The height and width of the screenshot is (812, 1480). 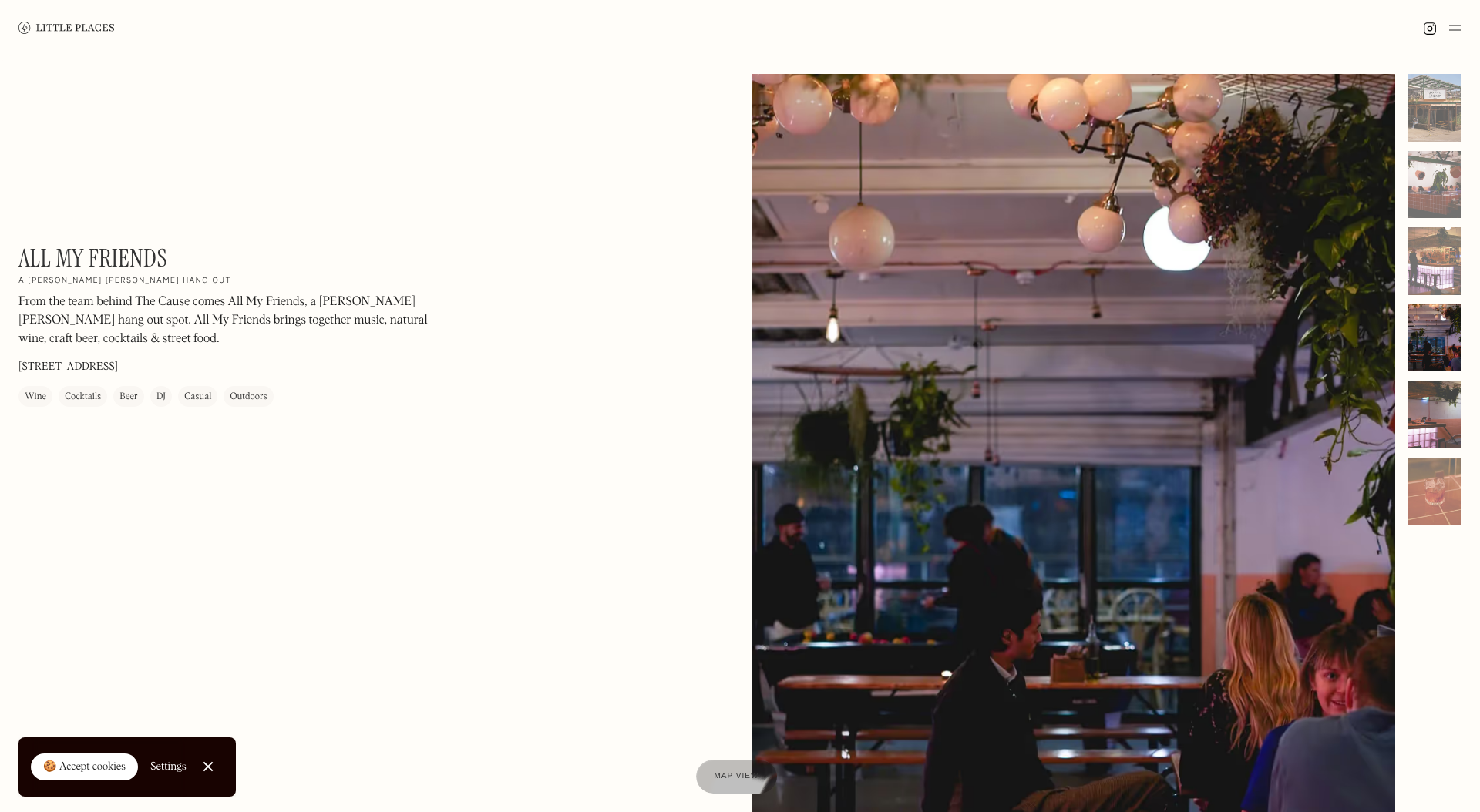 I want to click on a: Map view, so click(x=737, y=776).